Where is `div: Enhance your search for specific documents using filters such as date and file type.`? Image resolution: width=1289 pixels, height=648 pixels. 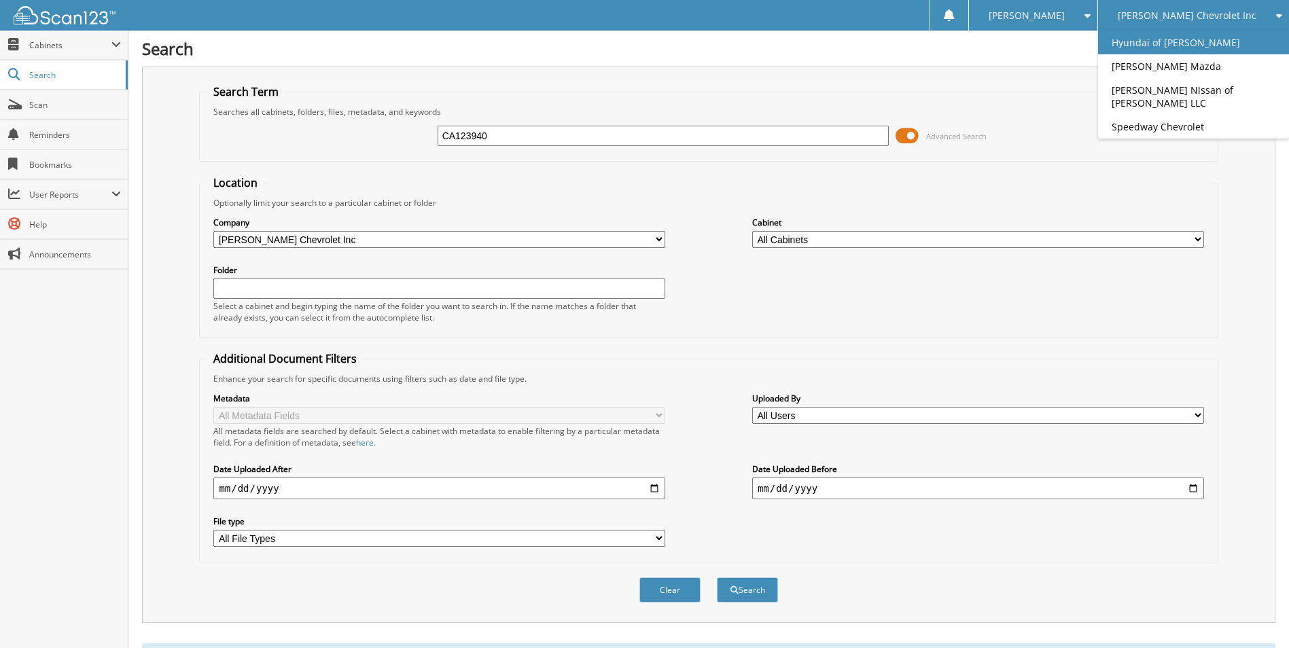 div: Enhance your search for specific documents using filters such as date and file type. is located at coordinates (708, 378).